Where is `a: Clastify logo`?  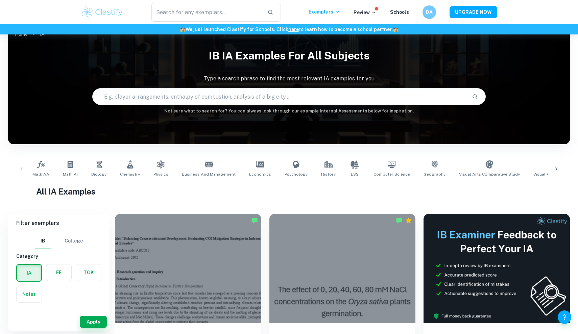 a: Clastify logo is located at coordinates (102, 12).